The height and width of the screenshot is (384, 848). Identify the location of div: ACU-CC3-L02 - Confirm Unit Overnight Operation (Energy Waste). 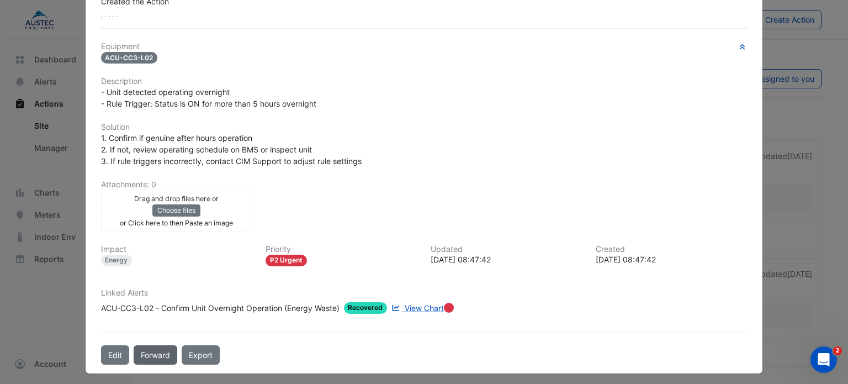
(220, 308).